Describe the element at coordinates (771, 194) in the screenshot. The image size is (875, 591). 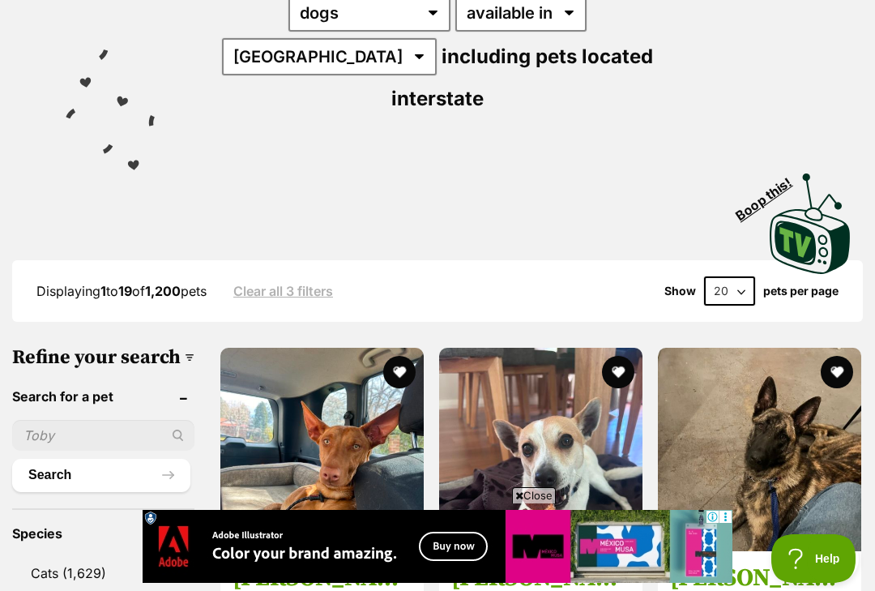
I see `span: Boop this!` at that location.